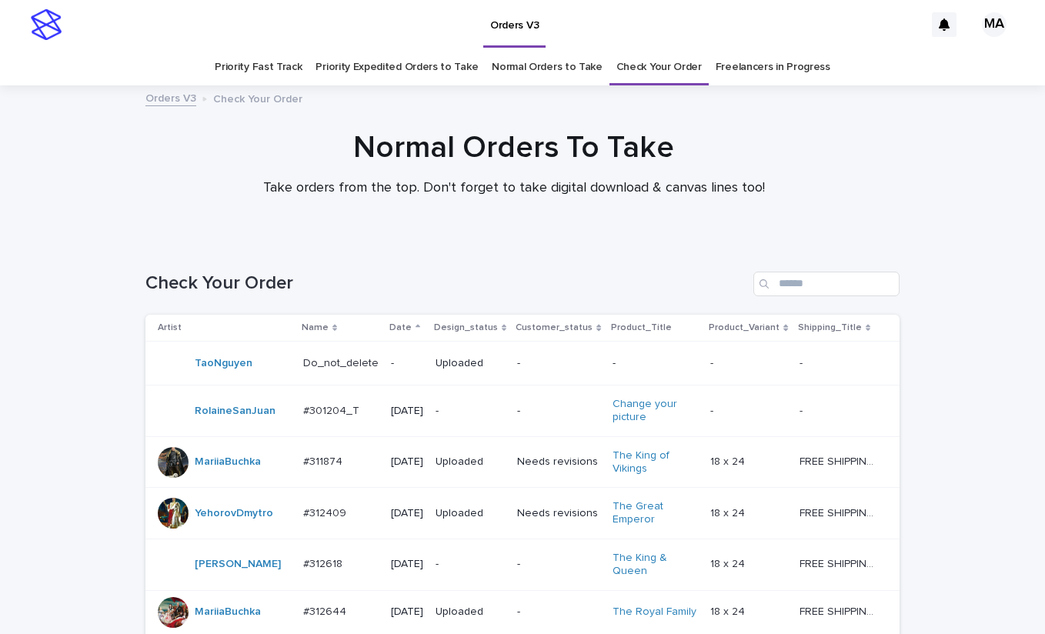  Describe the element at coordinates (547, 67) in the screenshot. I see `a: Normal Orders to Take` at that location.